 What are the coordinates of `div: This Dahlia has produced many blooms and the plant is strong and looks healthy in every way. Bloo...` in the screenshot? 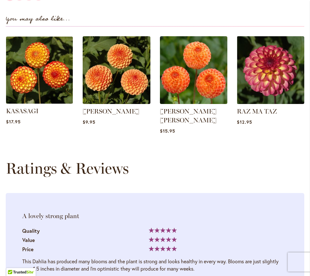 It's located at (155, 265).